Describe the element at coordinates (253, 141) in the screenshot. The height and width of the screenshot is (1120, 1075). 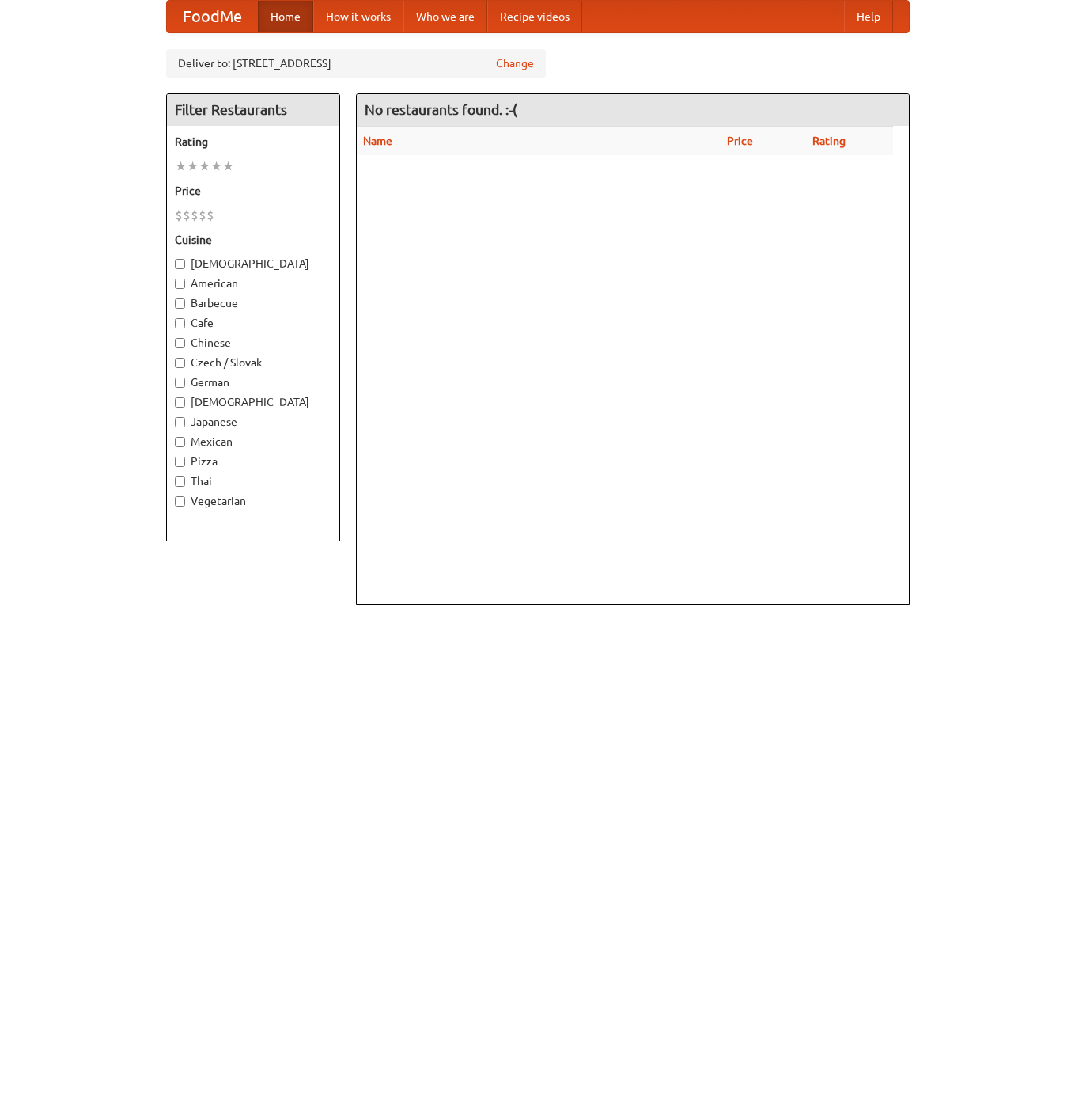
I see `h5: Rating` at that location.